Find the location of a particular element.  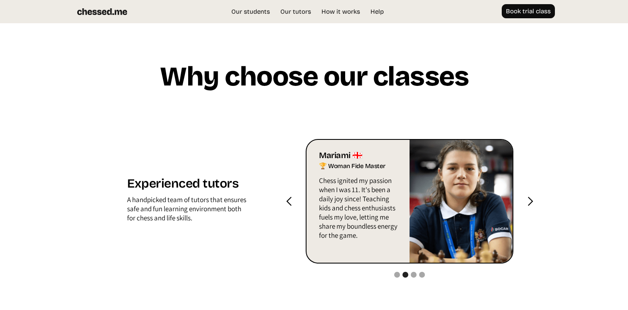

div: Show slide 3 of 4 is located at coordinates (414, 275).